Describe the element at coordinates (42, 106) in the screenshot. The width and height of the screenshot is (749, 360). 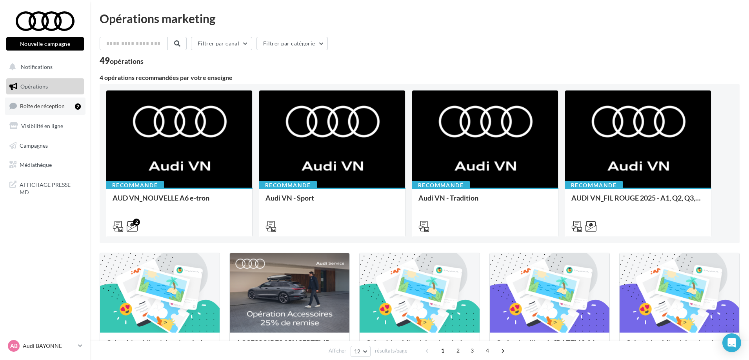
I see `span: Boîte de réception` at that location.